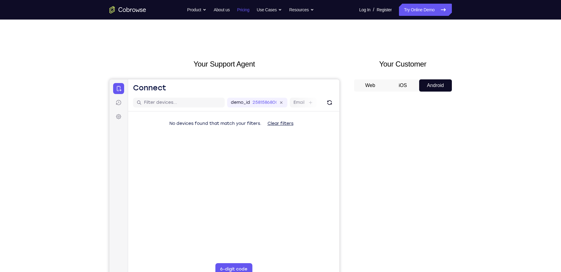 The width and height of the screenshot is (561, 272). What do you see at coordinates (384, 10) in the screenshot?
I see `a: Register` at bounding box center [384, 10].